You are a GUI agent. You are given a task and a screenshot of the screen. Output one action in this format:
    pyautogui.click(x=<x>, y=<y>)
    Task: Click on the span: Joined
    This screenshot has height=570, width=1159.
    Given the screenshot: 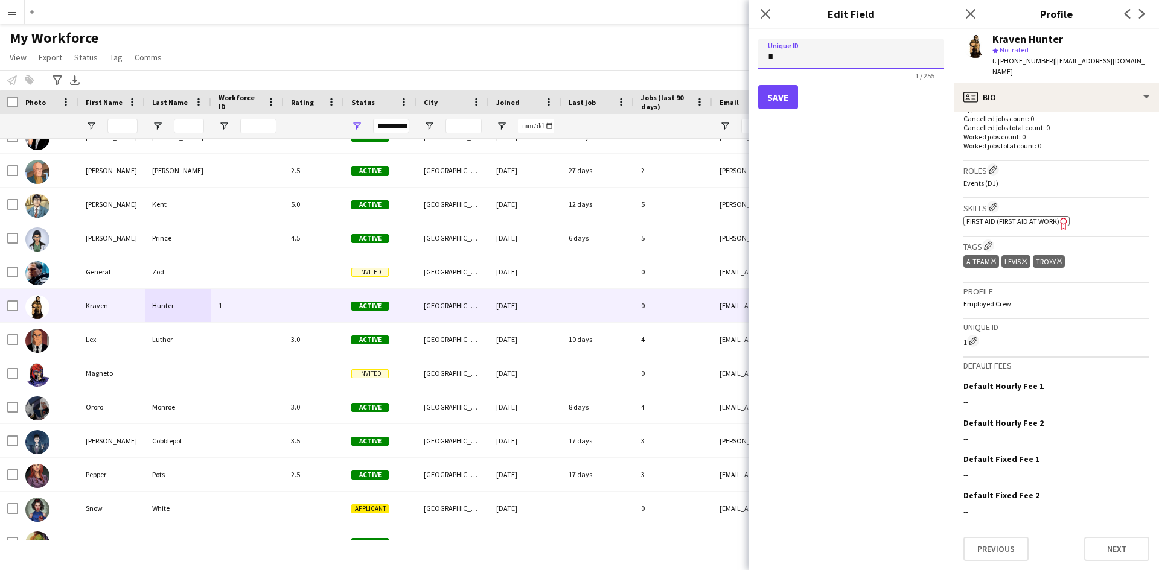 What is the action you would take?
    pyautogui.click(x=508, y=102)
    